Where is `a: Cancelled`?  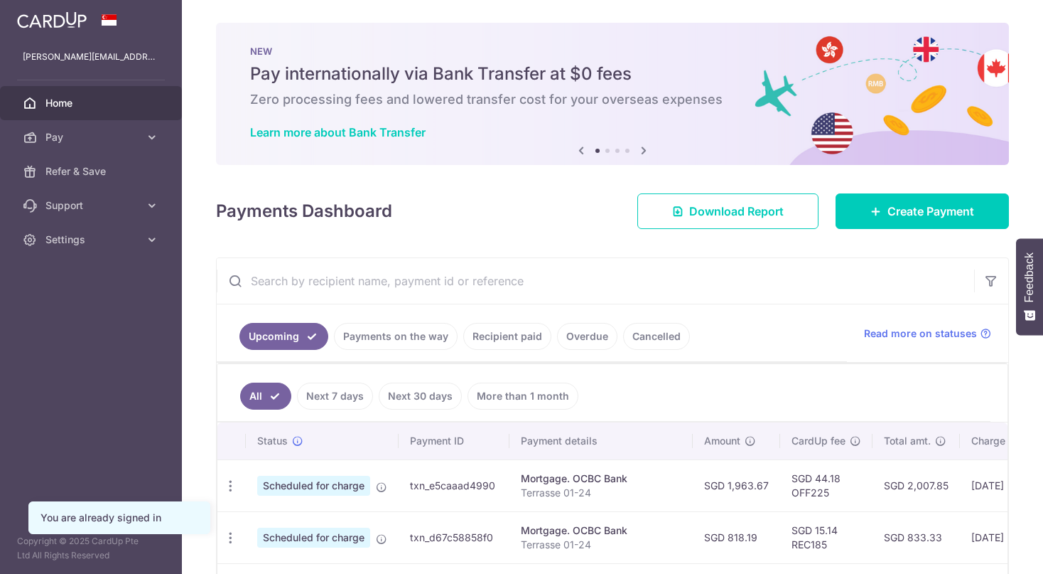
a: Cancelled is located at coordinates (657, 336).